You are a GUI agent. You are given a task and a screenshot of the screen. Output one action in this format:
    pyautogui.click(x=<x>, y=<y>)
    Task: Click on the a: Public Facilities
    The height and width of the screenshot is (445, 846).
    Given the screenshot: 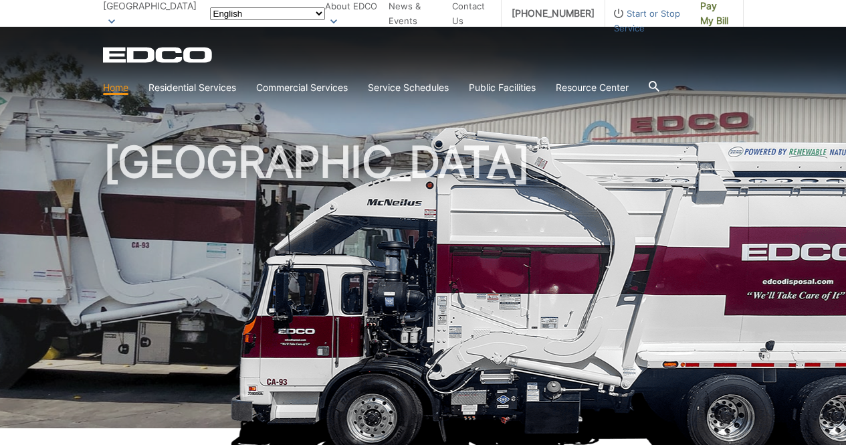 What is the action you would take?
    pyautogui.click(x=502, y=88)
    